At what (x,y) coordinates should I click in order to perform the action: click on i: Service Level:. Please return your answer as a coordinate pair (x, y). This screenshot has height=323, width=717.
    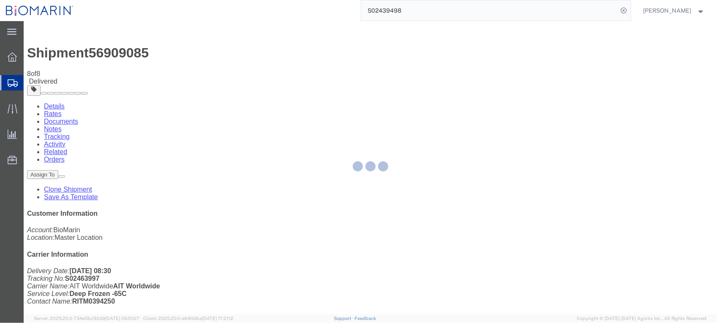
    Looking at the image, I should click on (24, 272).